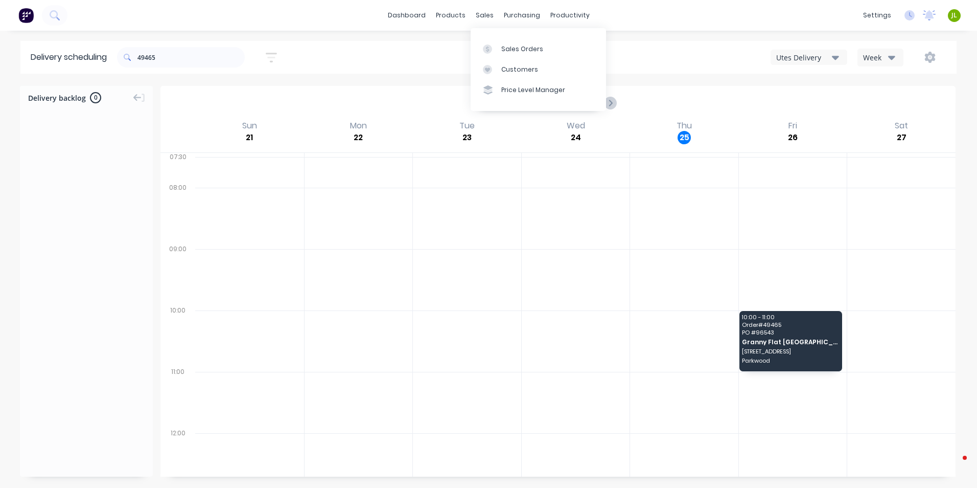  Describe the element at coordinates (68, 57) in the screenshot. I see `div: Delivery scheduling` at that location.